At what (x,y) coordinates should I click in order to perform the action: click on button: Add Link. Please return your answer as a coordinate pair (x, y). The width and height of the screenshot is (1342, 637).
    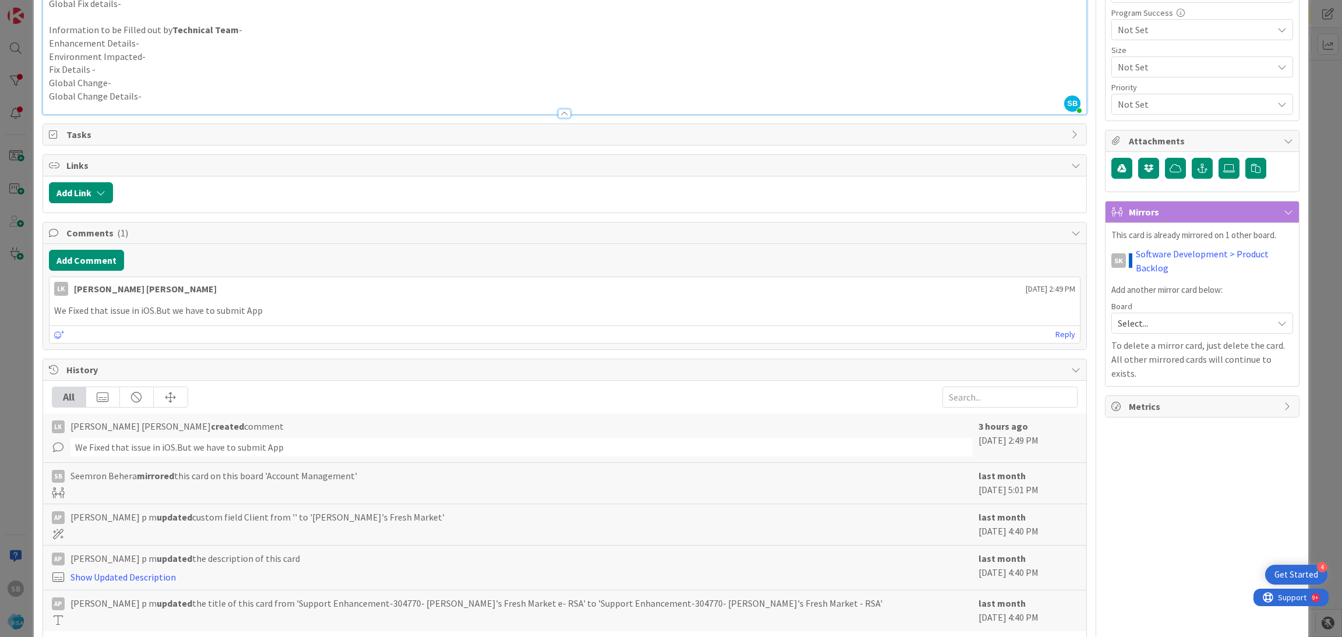
    Looking at the image, I should click on (81, 193).